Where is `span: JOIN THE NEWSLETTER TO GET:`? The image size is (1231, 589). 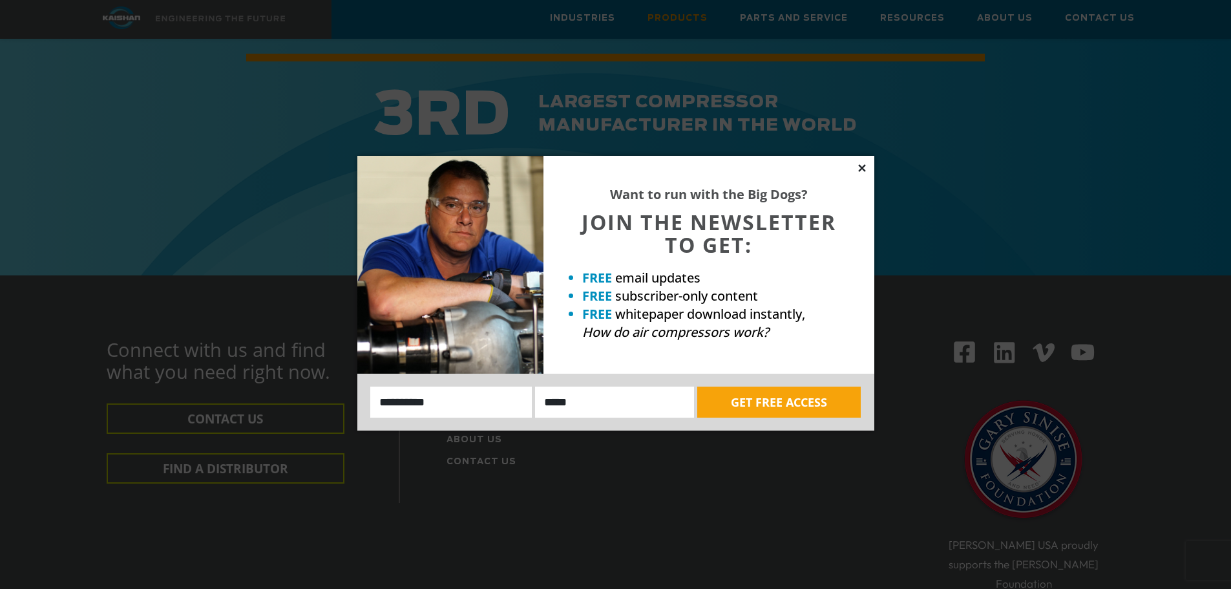 span: JOIN THE NEWSLETTER TO GET: is located at coordinates (709, 233).